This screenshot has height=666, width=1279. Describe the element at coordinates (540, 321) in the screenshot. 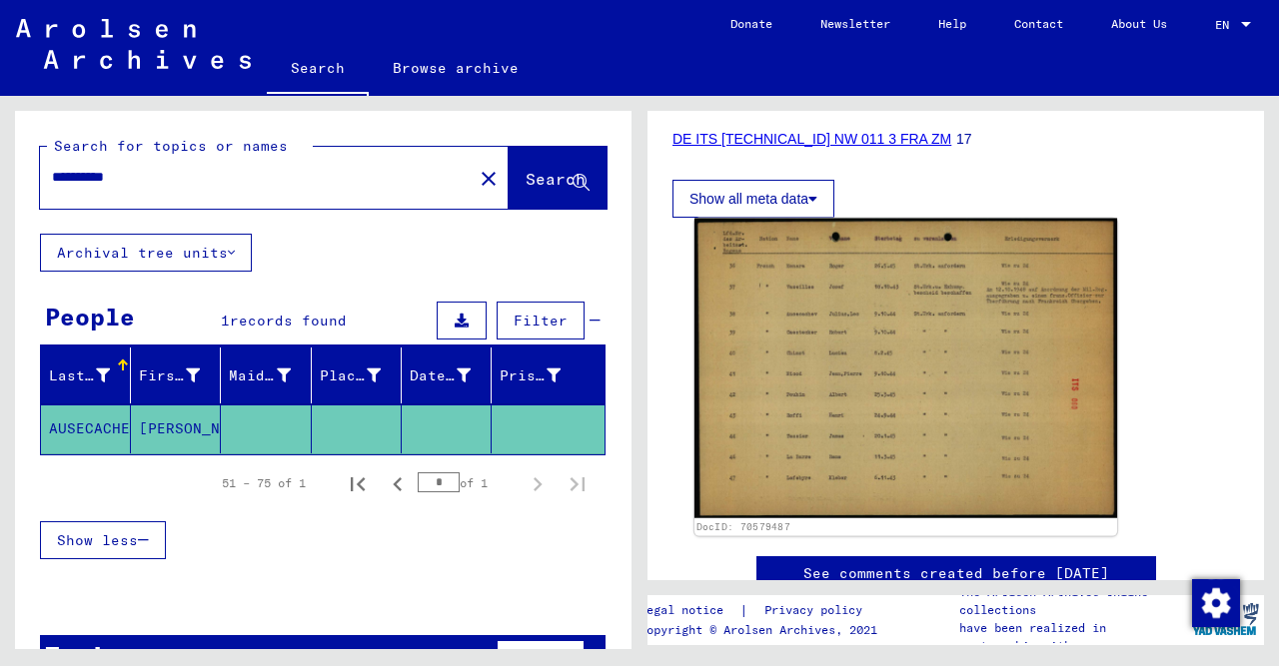

I see `span: Filter` at that location.